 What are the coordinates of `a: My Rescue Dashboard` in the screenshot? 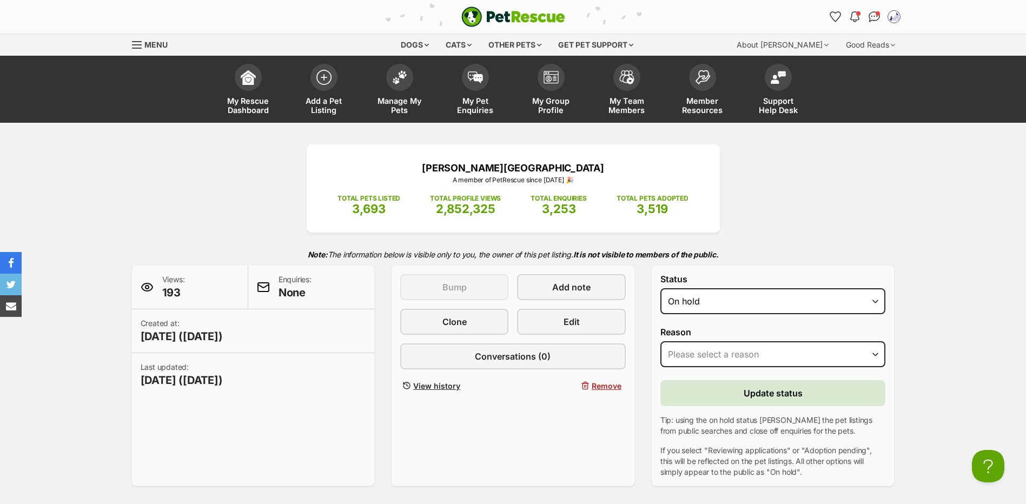 It's located at (248, 90).